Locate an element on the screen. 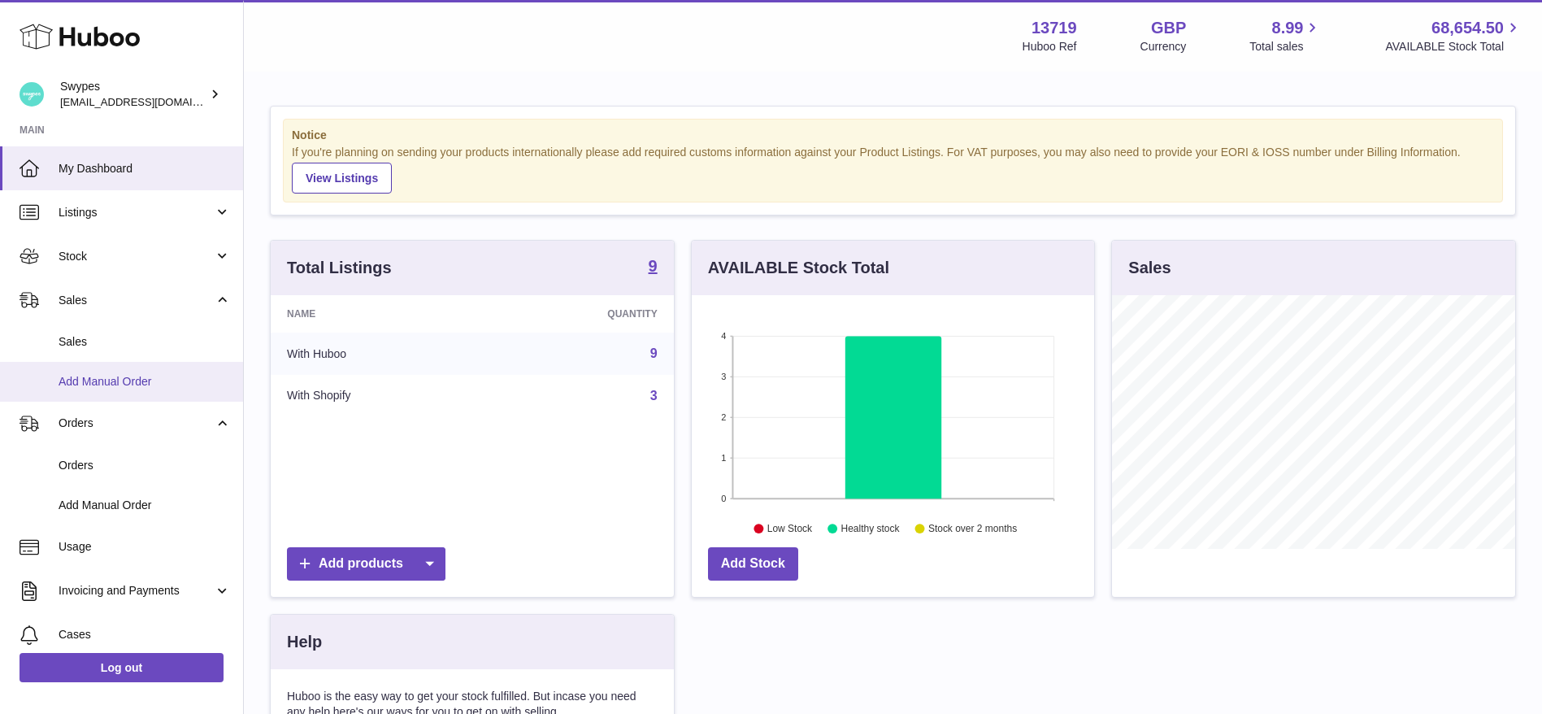  div: If you're planning on sending your products internationally please add required customs informati... is located at coordinates (892, 169).